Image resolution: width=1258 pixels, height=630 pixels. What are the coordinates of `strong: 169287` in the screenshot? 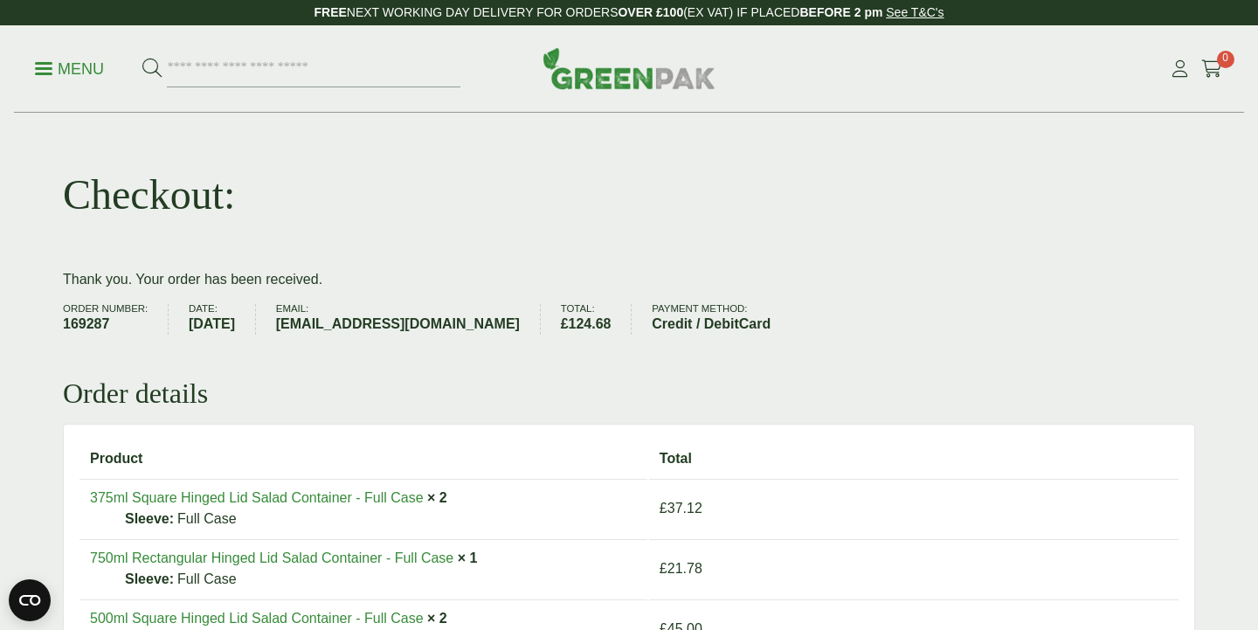 It's located at (105, 324).